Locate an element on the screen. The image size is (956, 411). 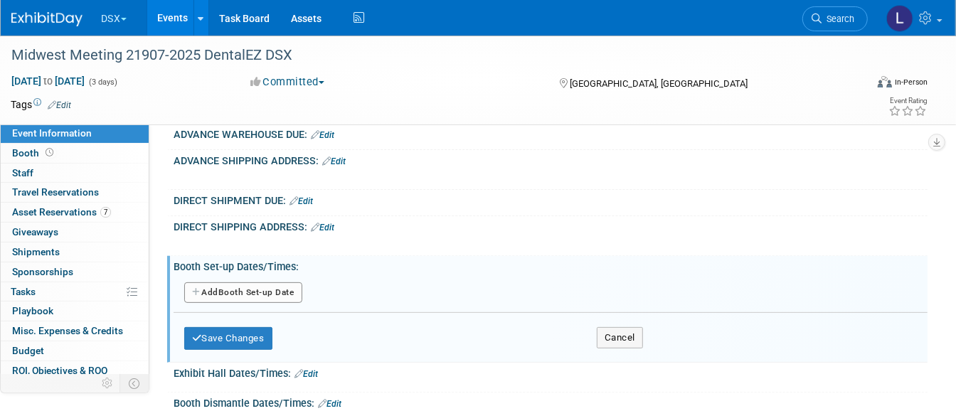
td: Toggle Event Tabs is located at coordinates (134, 383).